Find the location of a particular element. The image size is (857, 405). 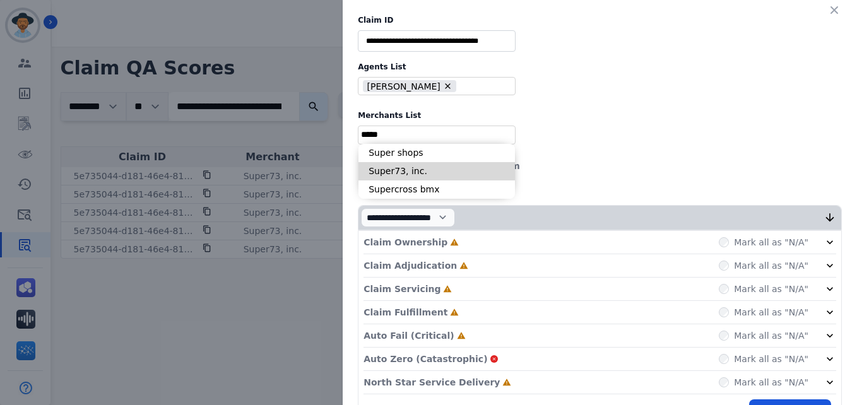

p: Claim Fulfillment is located at coordinates (405, 312).